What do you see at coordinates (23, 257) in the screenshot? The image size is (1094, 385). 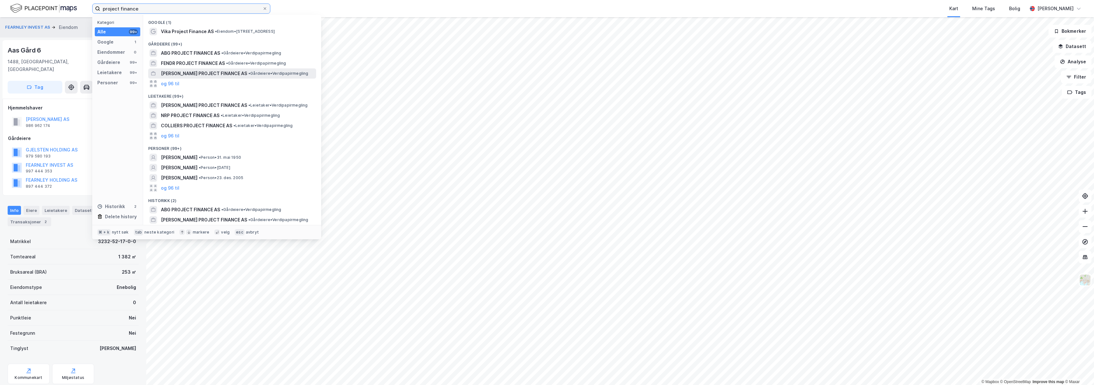 I see `div: Tomteareal` at bounding box center [23, 257].